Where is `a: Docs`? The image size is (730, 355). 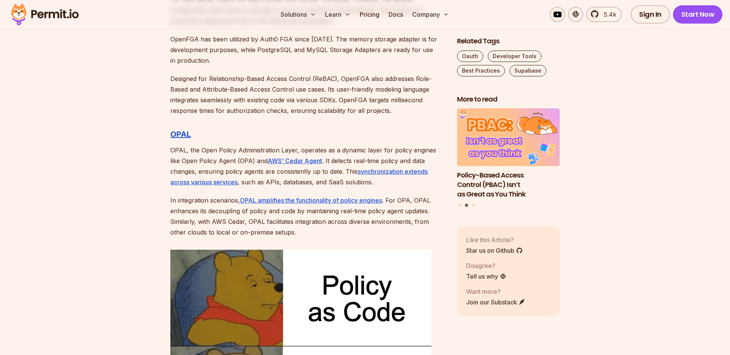
a: Docs is located at coordinates (396, 14).